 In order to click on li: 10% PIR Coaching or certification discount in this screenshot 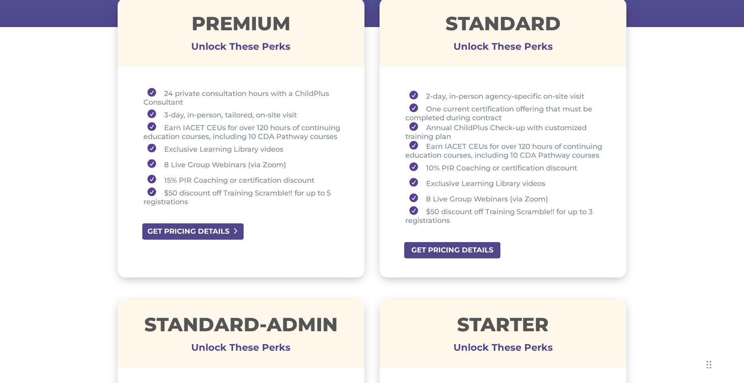, I will do `click(506, 167)`.